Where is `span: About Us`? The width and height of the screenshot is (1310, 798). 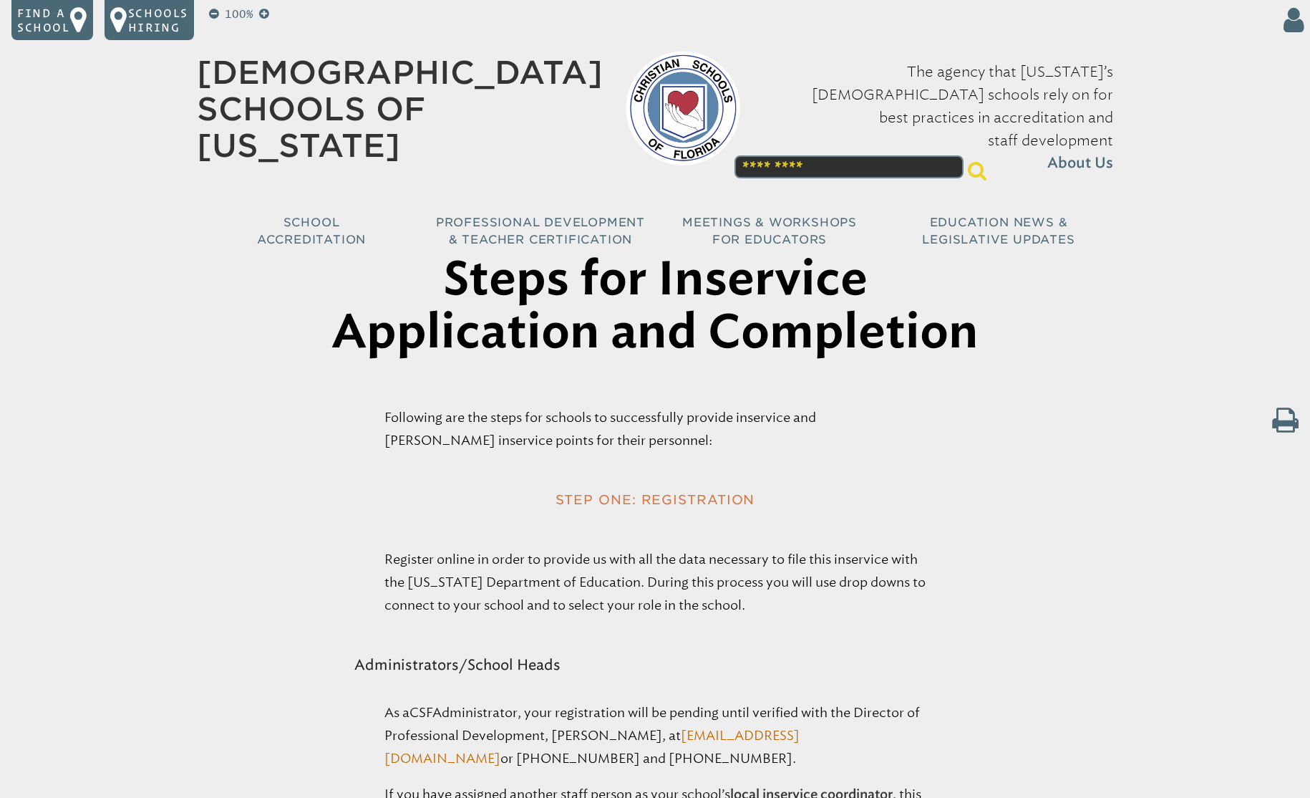
span: About Us is located at coordinates (1080, 163).